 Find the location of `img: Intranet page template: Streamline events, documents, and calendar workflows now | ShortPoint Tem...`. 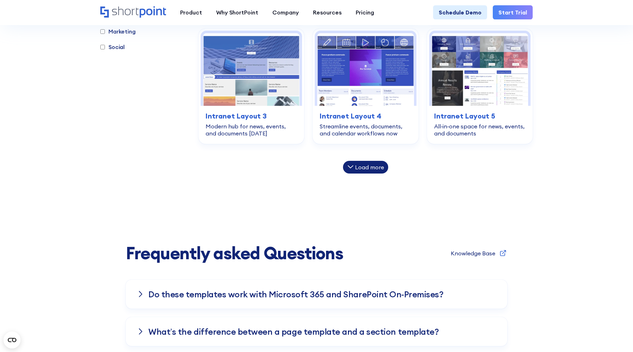

img: Intranet page template: Streamline events, documents, and calendar workflows now | ShortPoint Tem... is located at coordinates (365, 69).